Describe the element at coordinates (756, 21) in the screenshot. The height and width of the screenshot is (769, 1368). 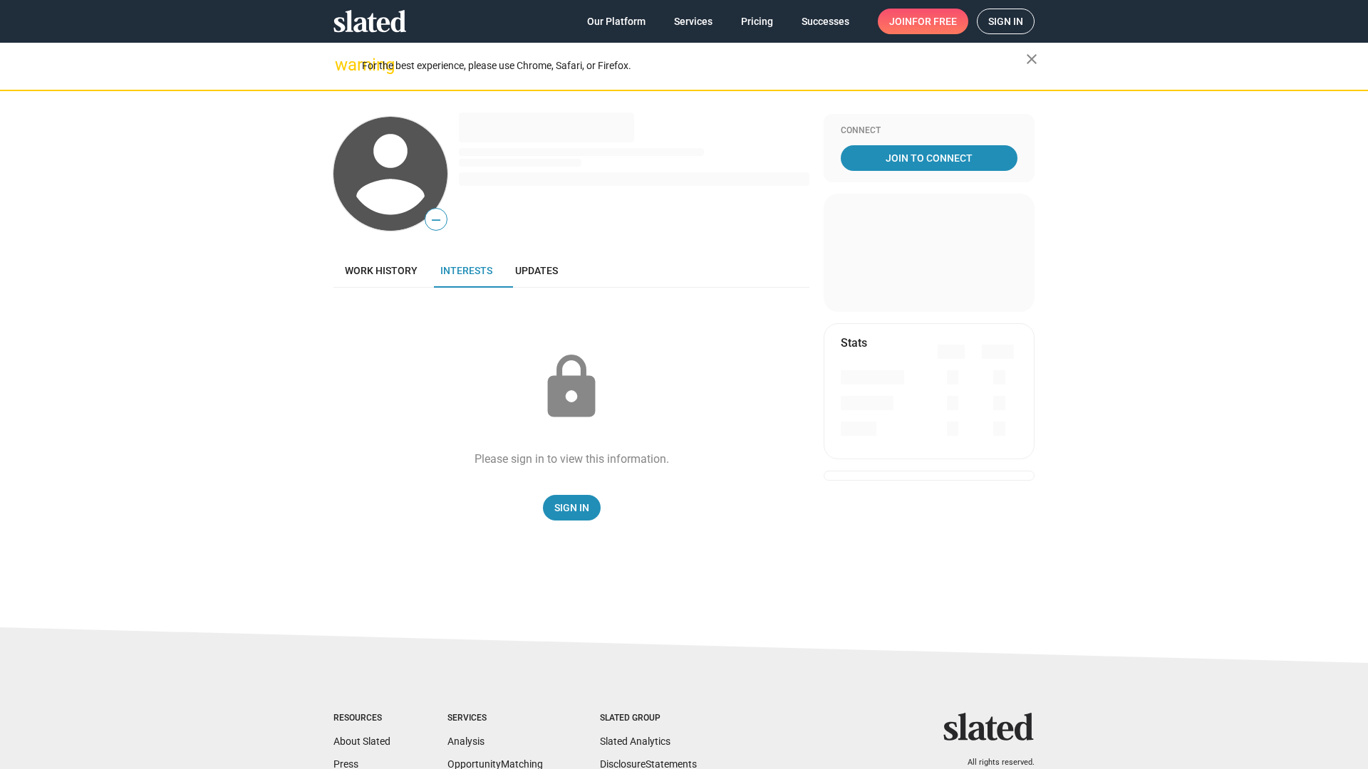
I see `a: Pricing` at that location.